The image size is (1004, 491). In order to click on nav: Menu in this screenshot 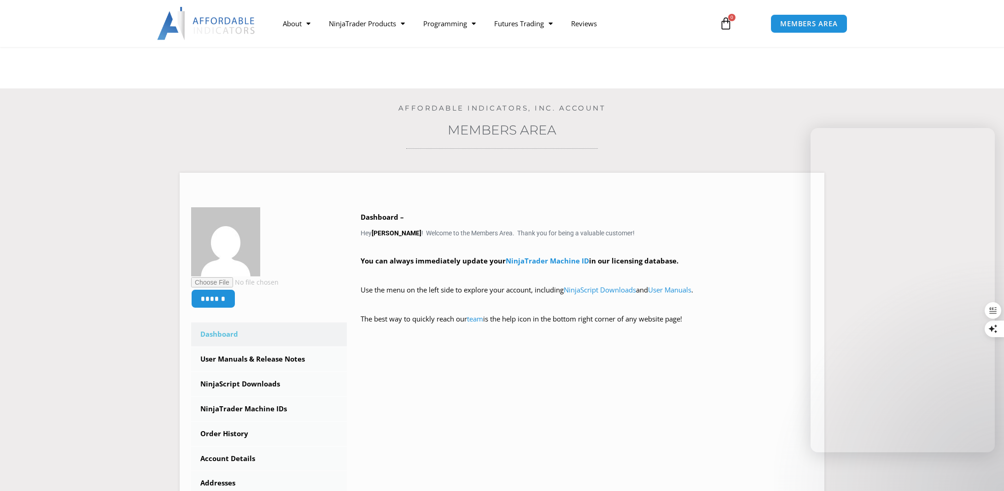, I will do `click(491, 23)`.